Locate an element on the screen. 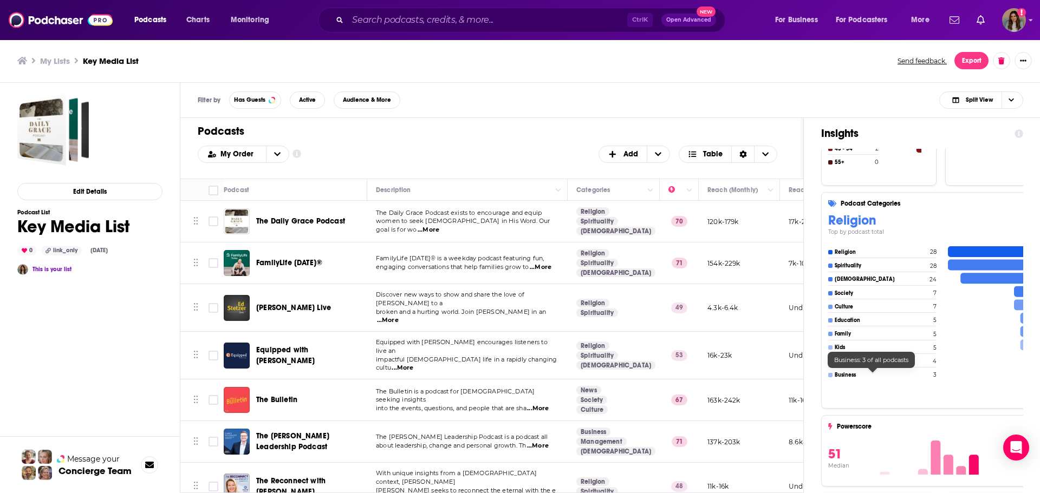  p: 4.3k-6.4k is located at coordinates (723, 308).